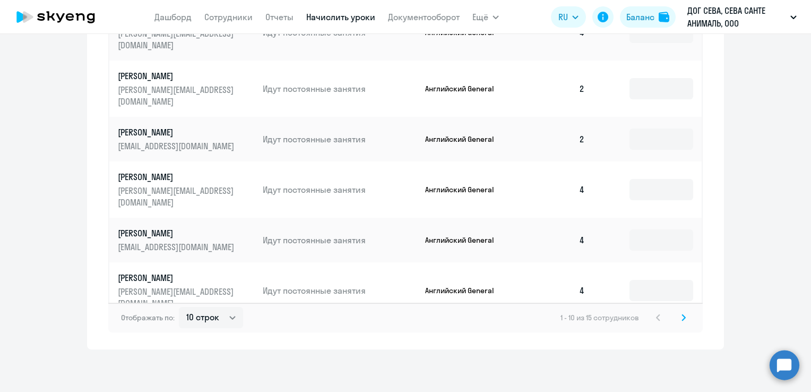  I want to click on span: Отображать по:, so click(148, 317).